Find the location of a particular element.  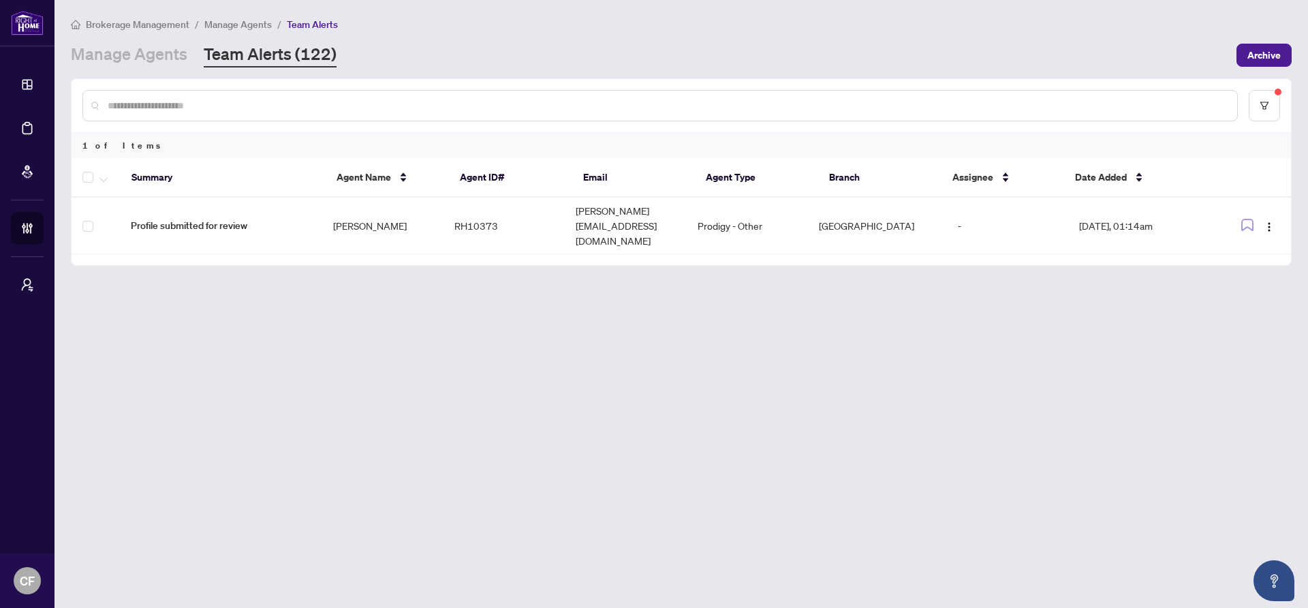

th: Email is located at coordinates (634, 178).